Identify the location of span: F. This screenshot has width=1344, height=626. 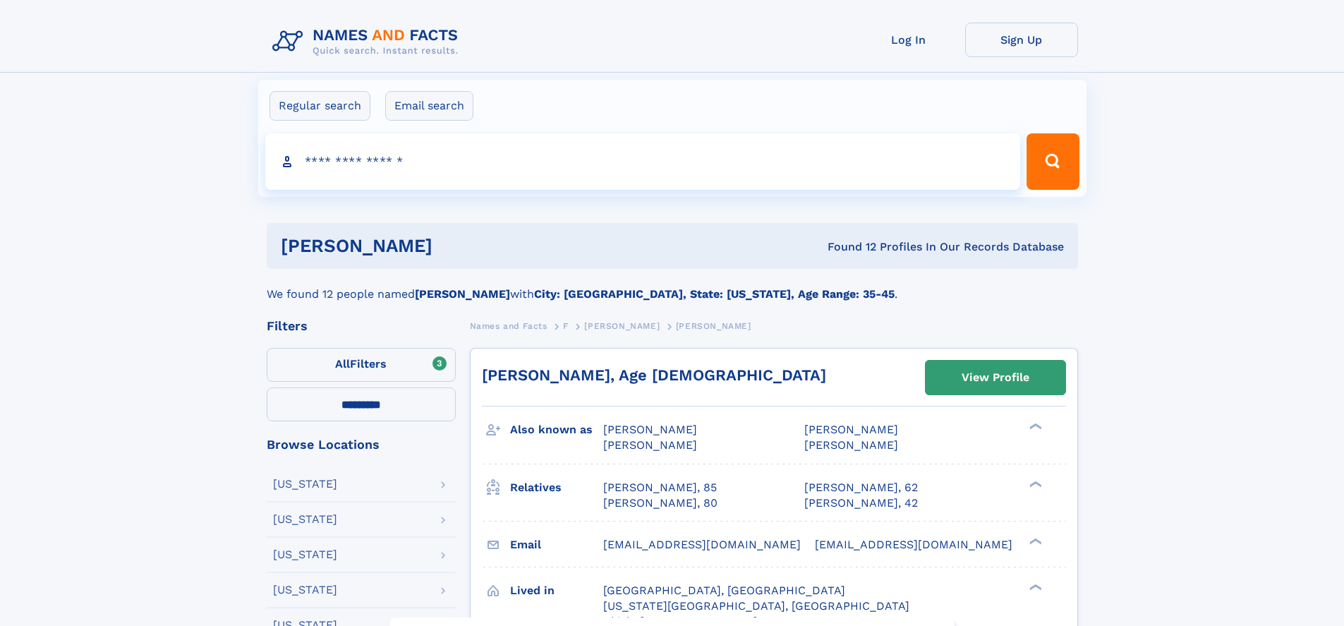
(566, 326).